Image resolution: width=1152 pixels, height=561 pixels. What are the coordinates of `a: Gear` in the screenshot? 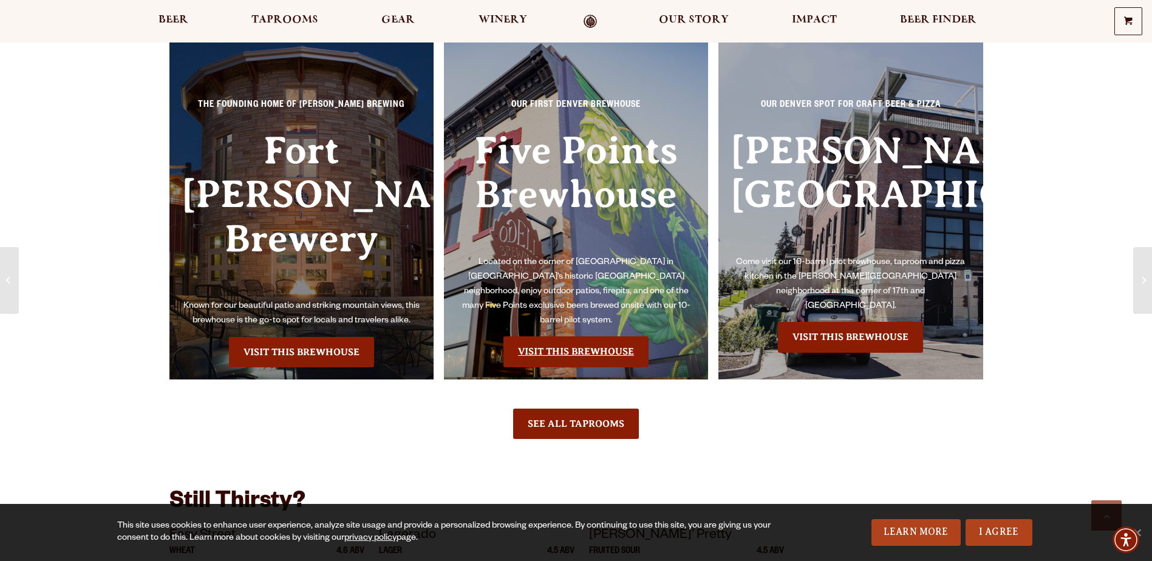 It's located at (398, 21).